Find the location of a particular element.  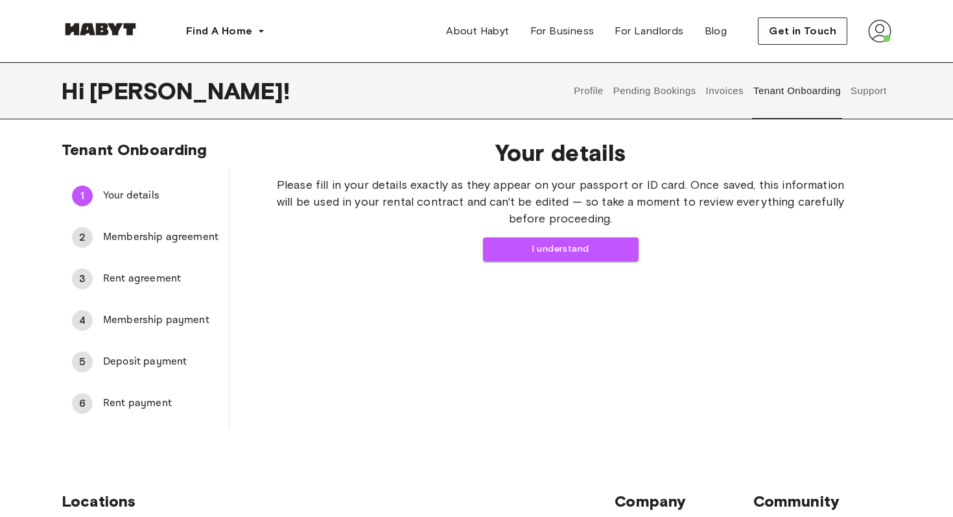

span: For Landlords is located at coordinates (649, 31).